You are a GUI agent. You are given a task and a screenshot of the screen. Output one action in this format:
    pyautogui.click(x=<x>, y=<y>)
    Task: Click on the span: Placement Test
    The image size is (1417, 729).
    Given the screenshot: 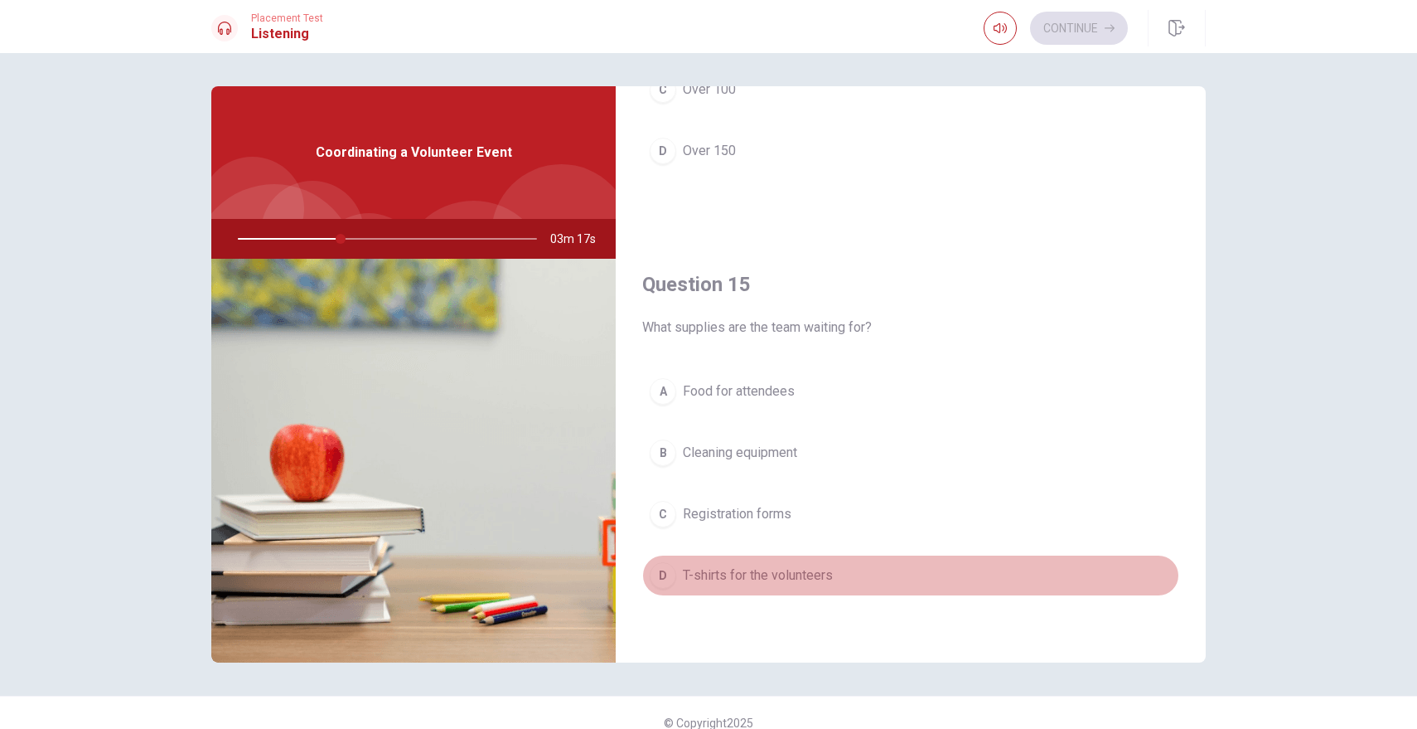 What is the action you would take?
    pyautogui.click(x=287, y=18)
    